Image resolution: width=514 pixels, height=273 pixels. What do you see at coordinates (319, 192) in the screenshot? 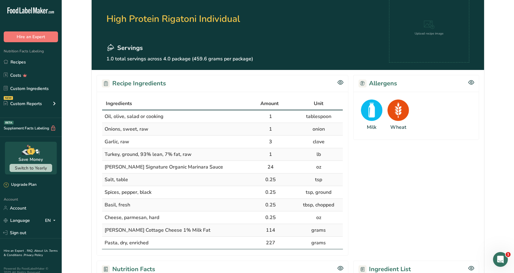
I see `td: tsp, ground` at bounding box center [319, 192].